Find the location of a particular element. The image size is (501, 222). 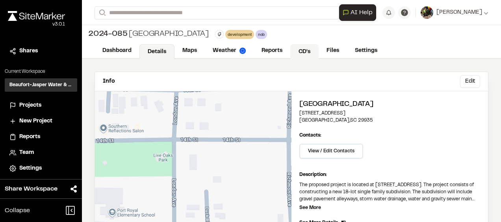

a: Maps is located at coordinates (189, 51).